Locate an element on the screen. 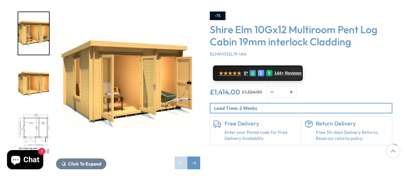 The width and height of the screenshot is (410, 176). h6: Return Delivery is located at coordinates (352, 124).